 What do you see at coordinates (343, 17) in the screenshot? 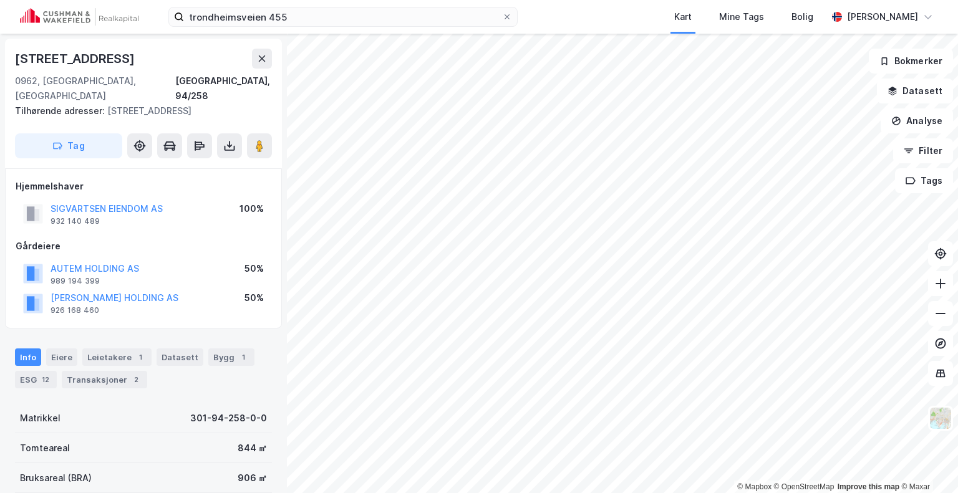
I see `input: Søk på adresse, matrikkel, gårdeiere, leietakere eller personer` at bounding box center [343, 17].